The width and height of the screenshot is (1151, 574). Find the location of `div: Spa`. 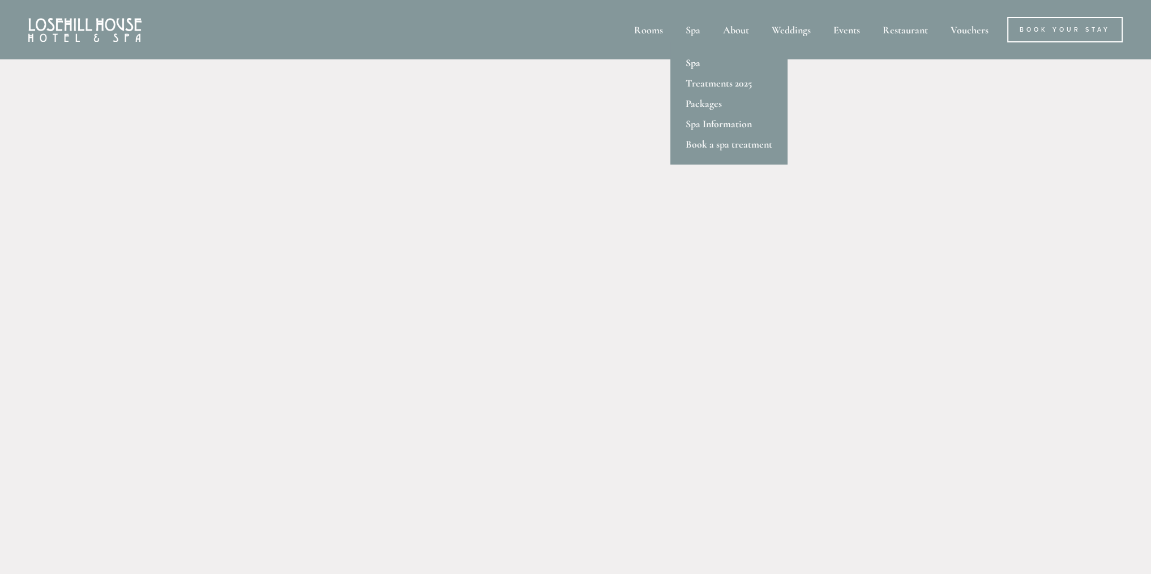

div: Spa is located at coordinates (693, 29).